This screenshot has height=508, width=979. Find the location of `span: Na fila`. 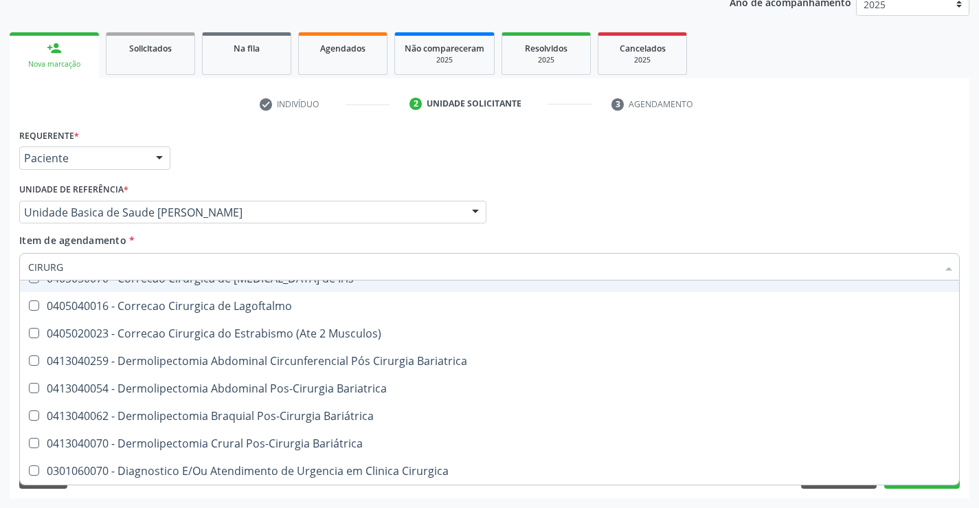

span: Na fila is located at coordinates (247, 48).